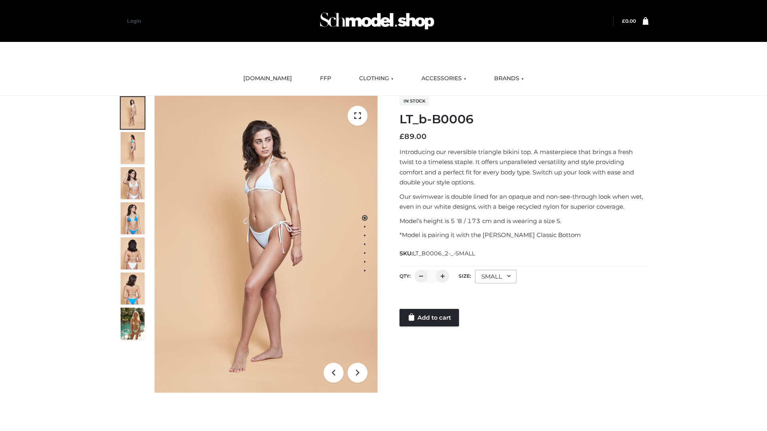 This screenshot has height=431, width=767. Describe the element at coordinates (133, 148) in the screenshot. I see `img: ArielClassicBikiniTop_CloudNine_AzureSky_OW114ECO_2-scaled.jpg` at that location.